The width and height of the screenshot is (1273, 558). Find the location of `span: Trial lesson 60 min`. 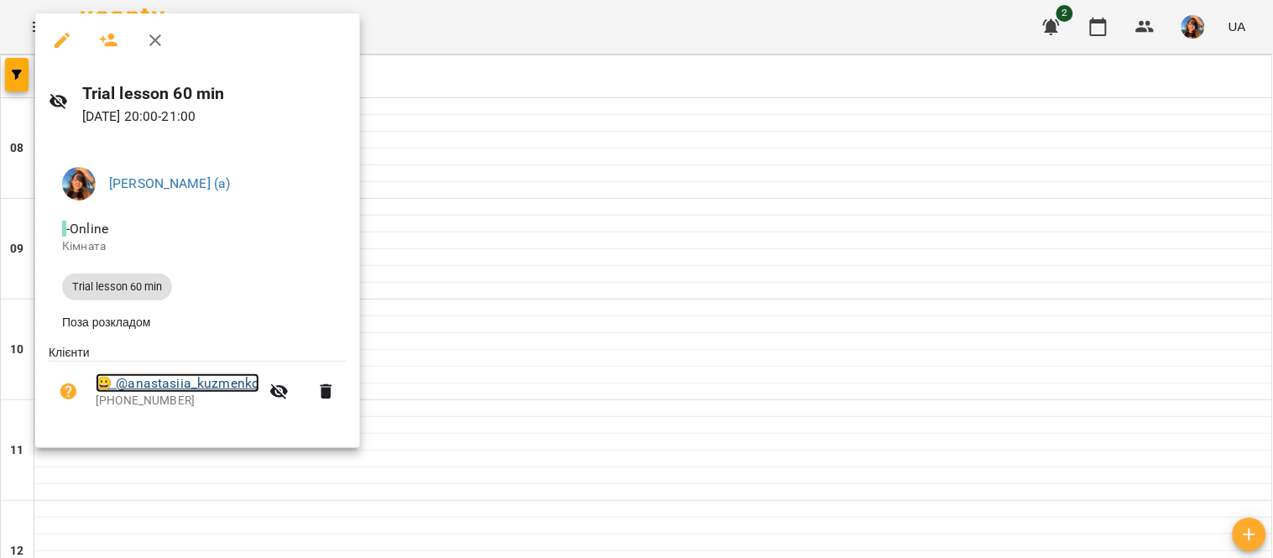

span: Trial lesson 60 min is located at coordinates (117, 287).